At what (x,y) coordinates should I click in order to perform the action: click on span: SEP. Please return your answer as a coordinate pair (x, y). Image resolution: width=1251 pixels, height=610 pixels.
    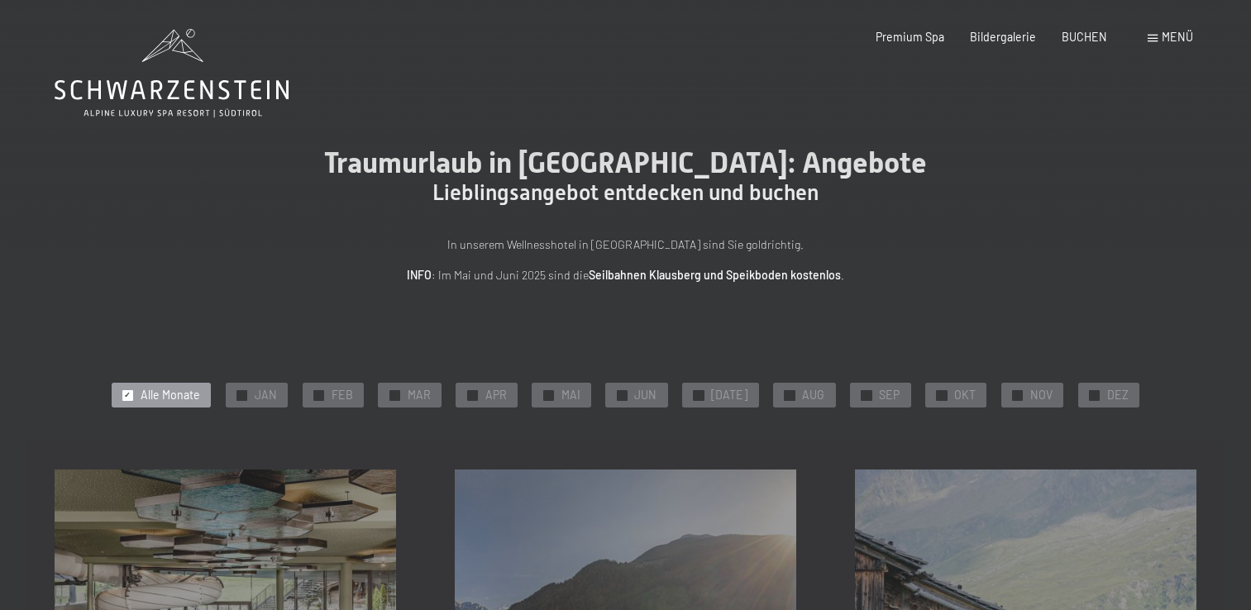
    Looking at the image, I should click on (889, 395).